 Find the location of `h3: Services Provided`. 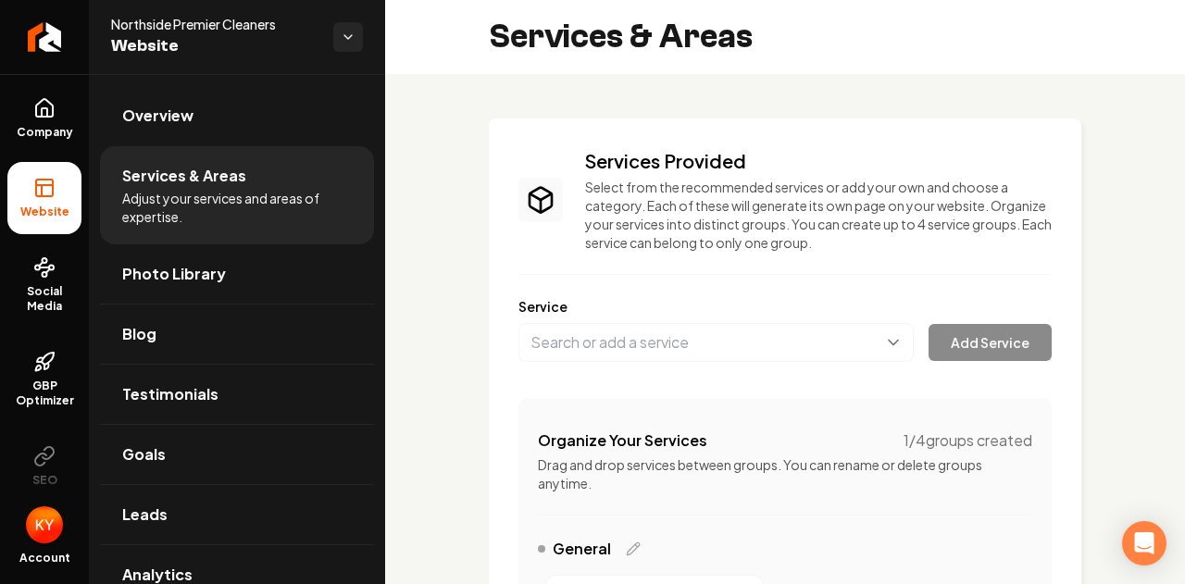

h3: Services Provided is located at coordinates (818, 161).